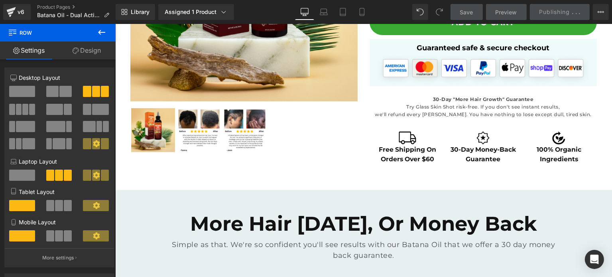 Image resolution: width=612 pixels, height=277 pixels. I want to click on a: v6, so click(17, 12).